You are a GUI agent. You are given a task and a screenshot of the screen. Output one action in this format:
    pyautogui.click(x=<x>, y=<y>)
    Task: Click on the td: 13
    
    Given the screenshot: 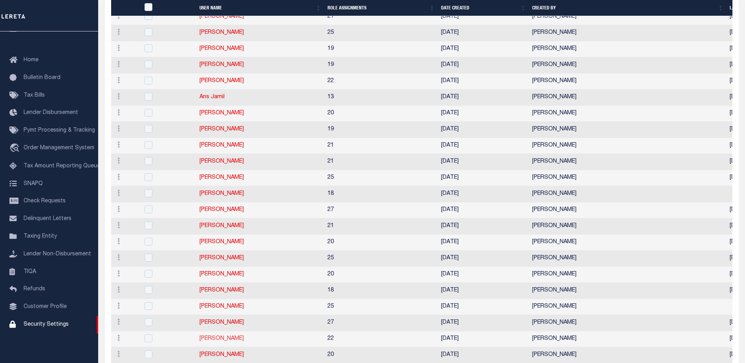 What is the action you would take?
    pyautogui.click(x=381, y=97)
    